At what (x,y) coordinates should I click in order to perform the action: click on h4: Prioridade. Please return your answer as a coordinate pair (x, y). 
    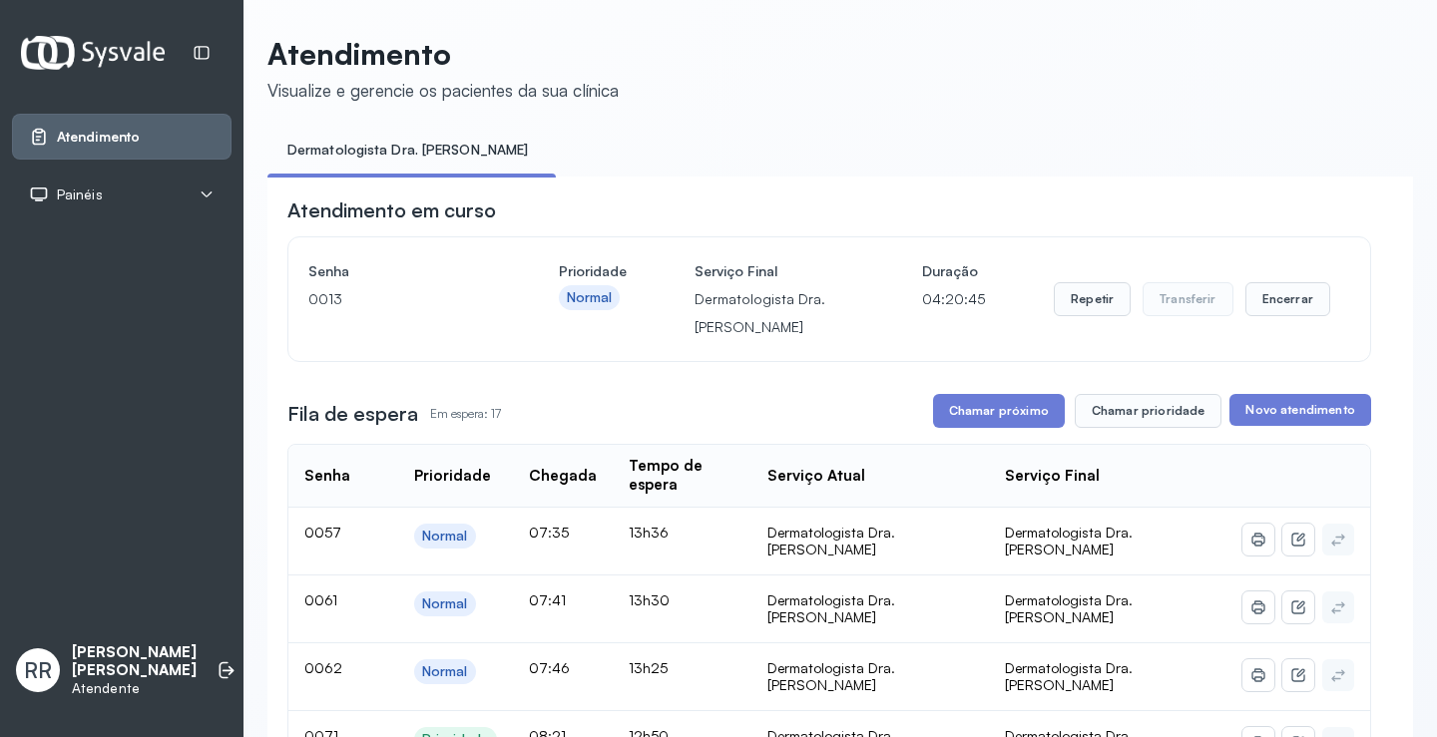
    Looking at the image, I should click on (593, 271).